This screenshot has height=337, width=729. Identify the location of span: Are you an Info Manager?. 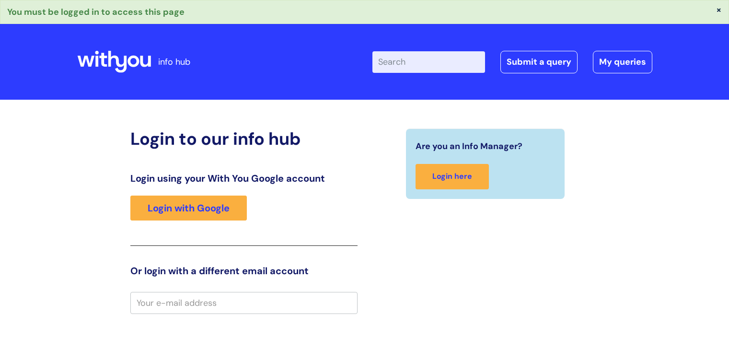
(469, 146).